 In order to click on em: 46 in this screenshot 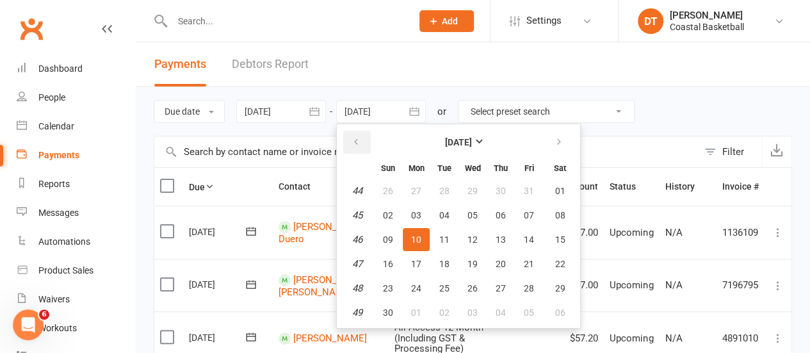, I will do `click(357, 240)`.